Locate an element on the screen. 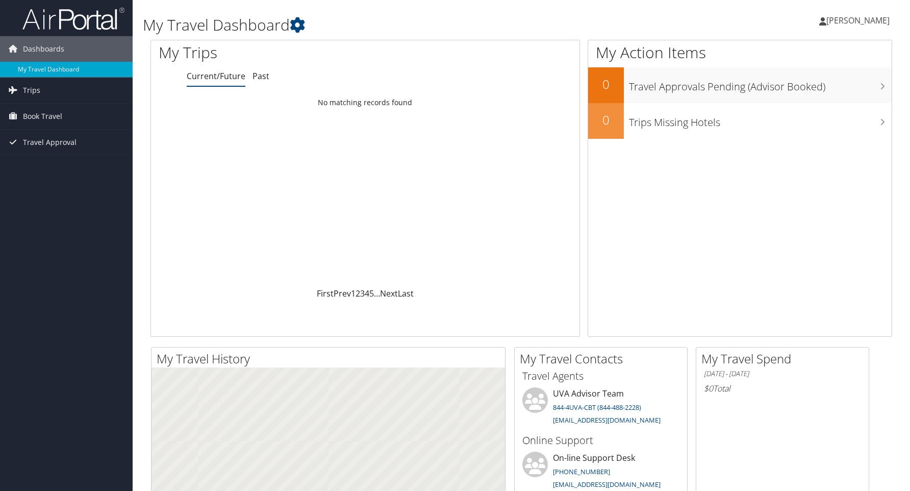 The height and width of the screenshot is (491, 910). h2: My Travel Contacts is located at coordinates (603, 359).